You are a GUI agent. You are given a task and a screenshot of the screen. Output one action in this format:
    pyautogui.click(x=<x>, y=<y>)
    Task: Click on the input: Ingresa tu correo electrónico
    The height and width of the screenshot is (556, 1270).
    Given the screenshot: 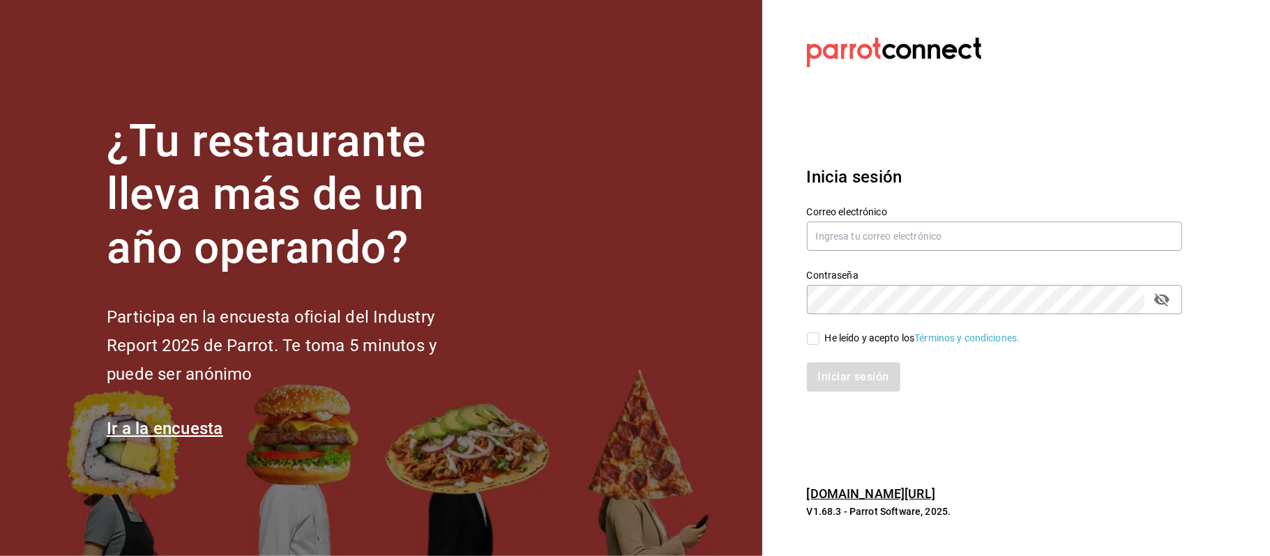 What is the action you would take?
    pyautogui.click(x=994, y=236)
    